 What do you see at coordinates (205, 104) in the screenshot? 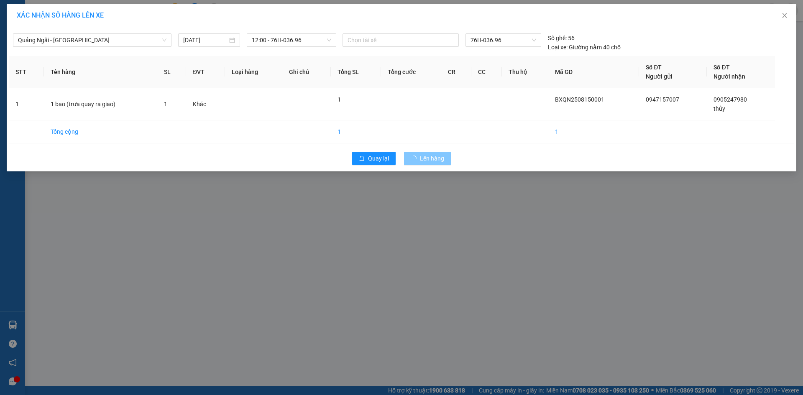
I see `td: Khác` at bounding box center [205, 104].